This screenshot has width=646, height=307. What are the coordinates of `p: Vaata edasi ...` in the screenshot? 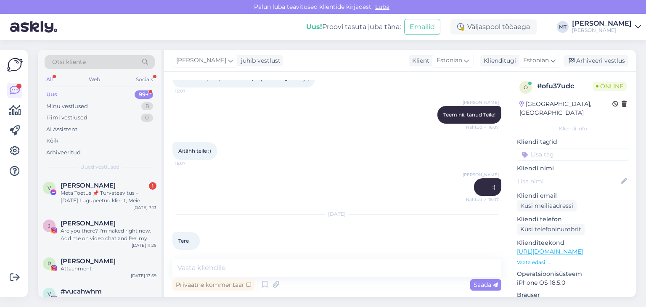 It's located at (573, 263).